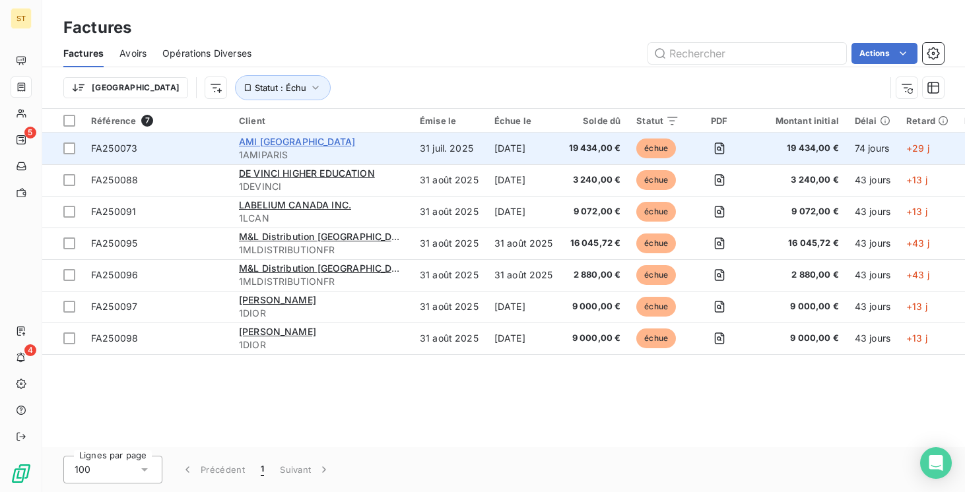 This screenshot has height=492, width=965. What do you see at coordinates (307, 173) in the screenshot?
I see `span: DE VINCI HIGHER EDUCATION` at bounding box center [307, 173].